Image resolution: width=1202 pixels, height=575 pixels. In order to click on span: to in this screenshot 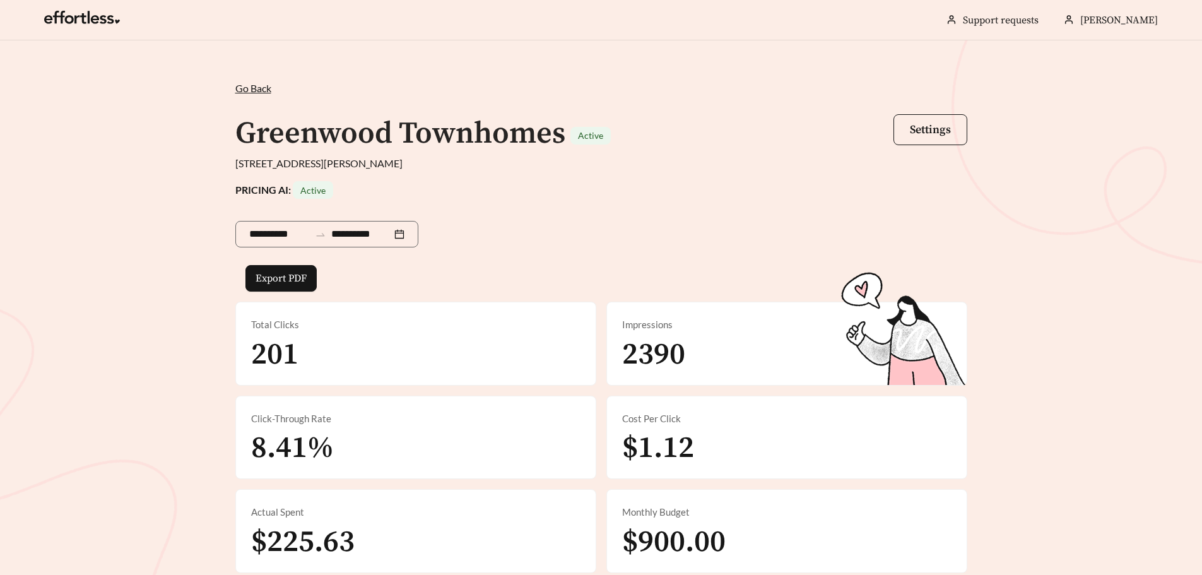, I will do `click(320, 234)`.